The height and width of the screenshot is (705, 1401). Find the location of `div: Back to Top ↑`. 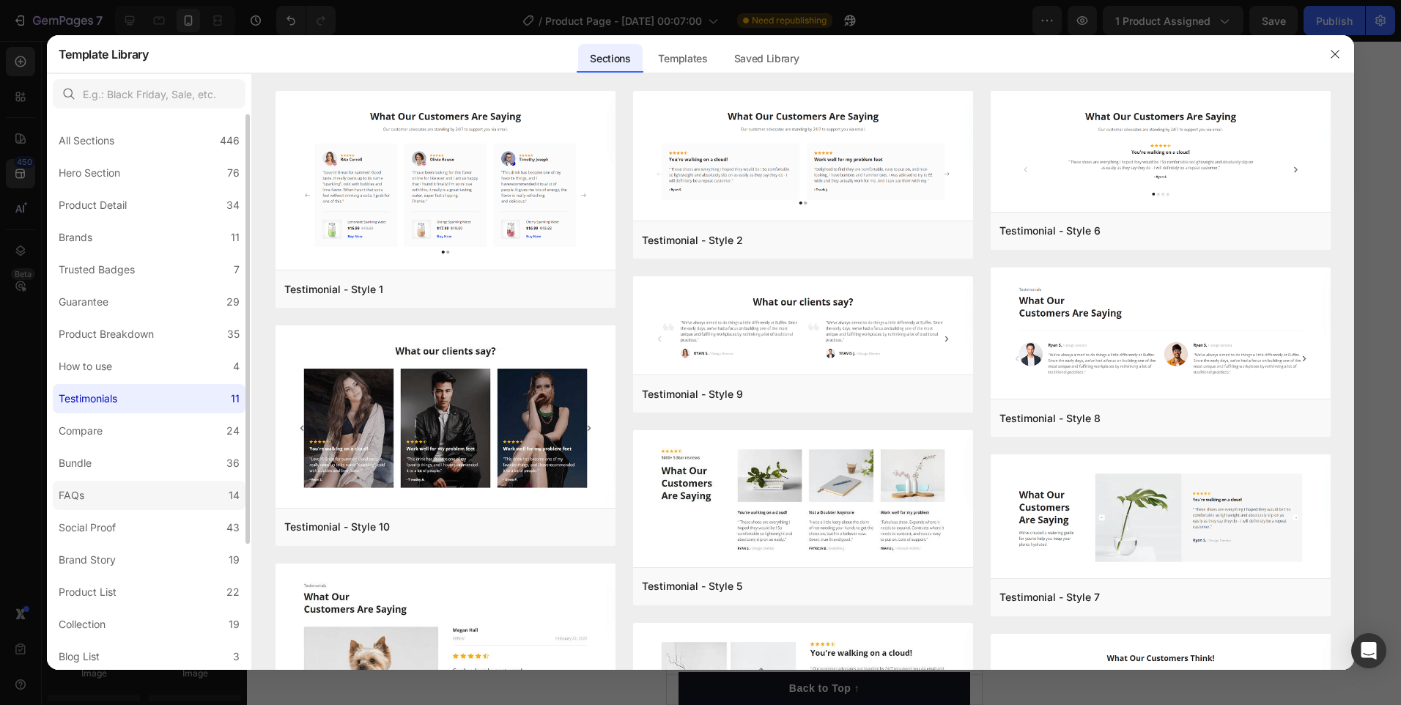

div: Back to Top ↑ is located at coordinates (158, 647).